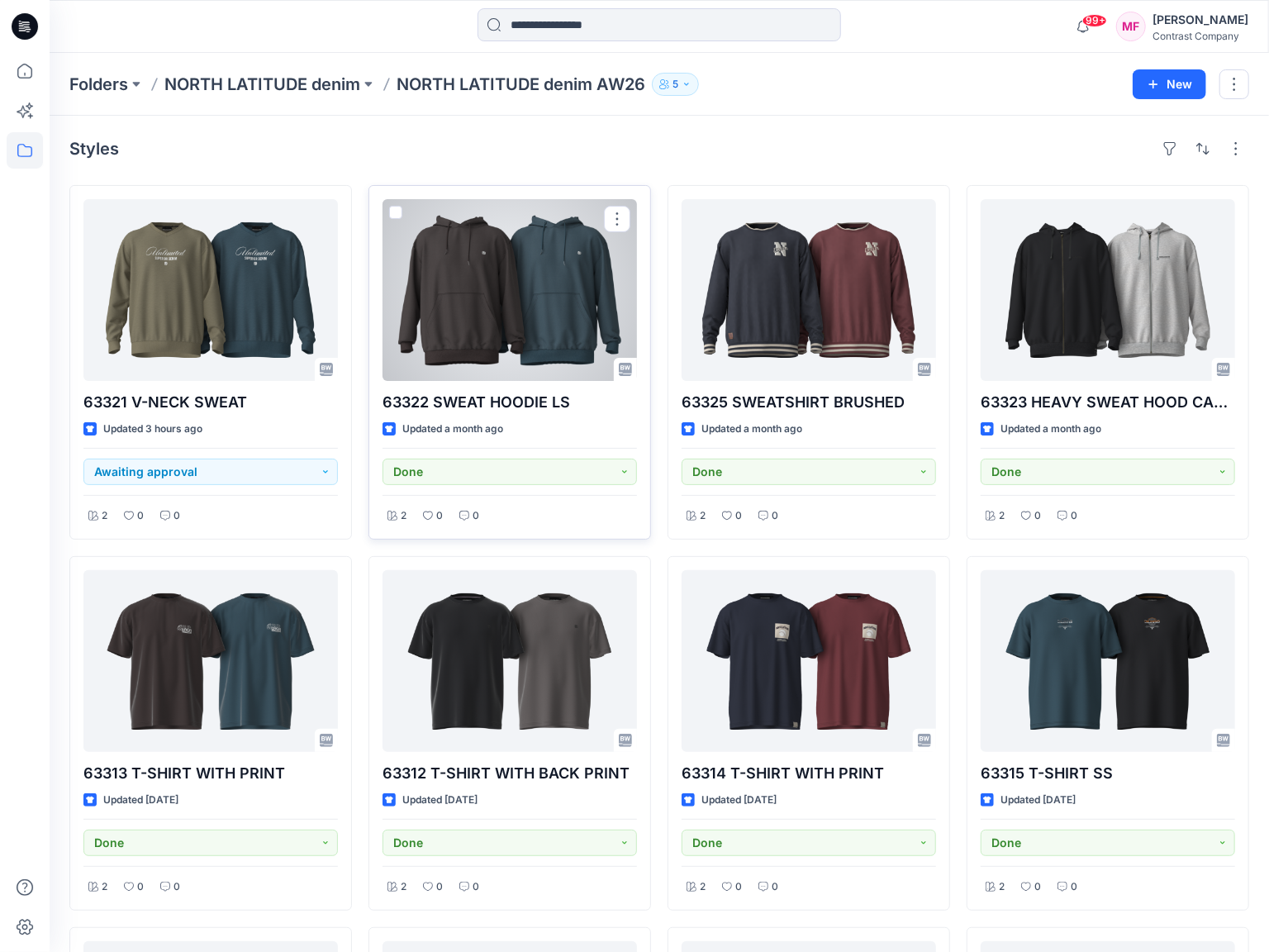 The image size is (1269, 952). Describe the element at coordinates (210, 290) in the screenshot. I see `a: 63321 V-NECK SWEAT` at that location.